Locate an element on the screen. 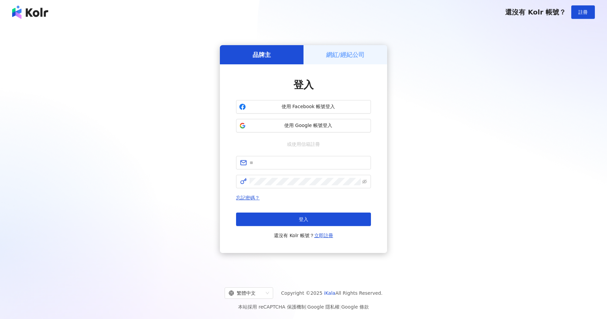  span: Copyright © 2025 All Rights Reserved. is located at coordinates (332, 293).